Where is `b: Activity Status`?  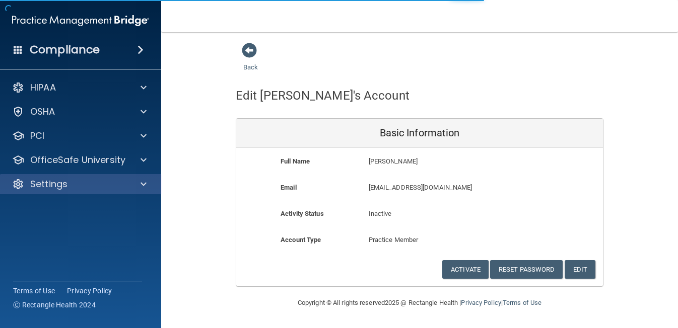 b: Activity Status is located at coordinates (302, 213).